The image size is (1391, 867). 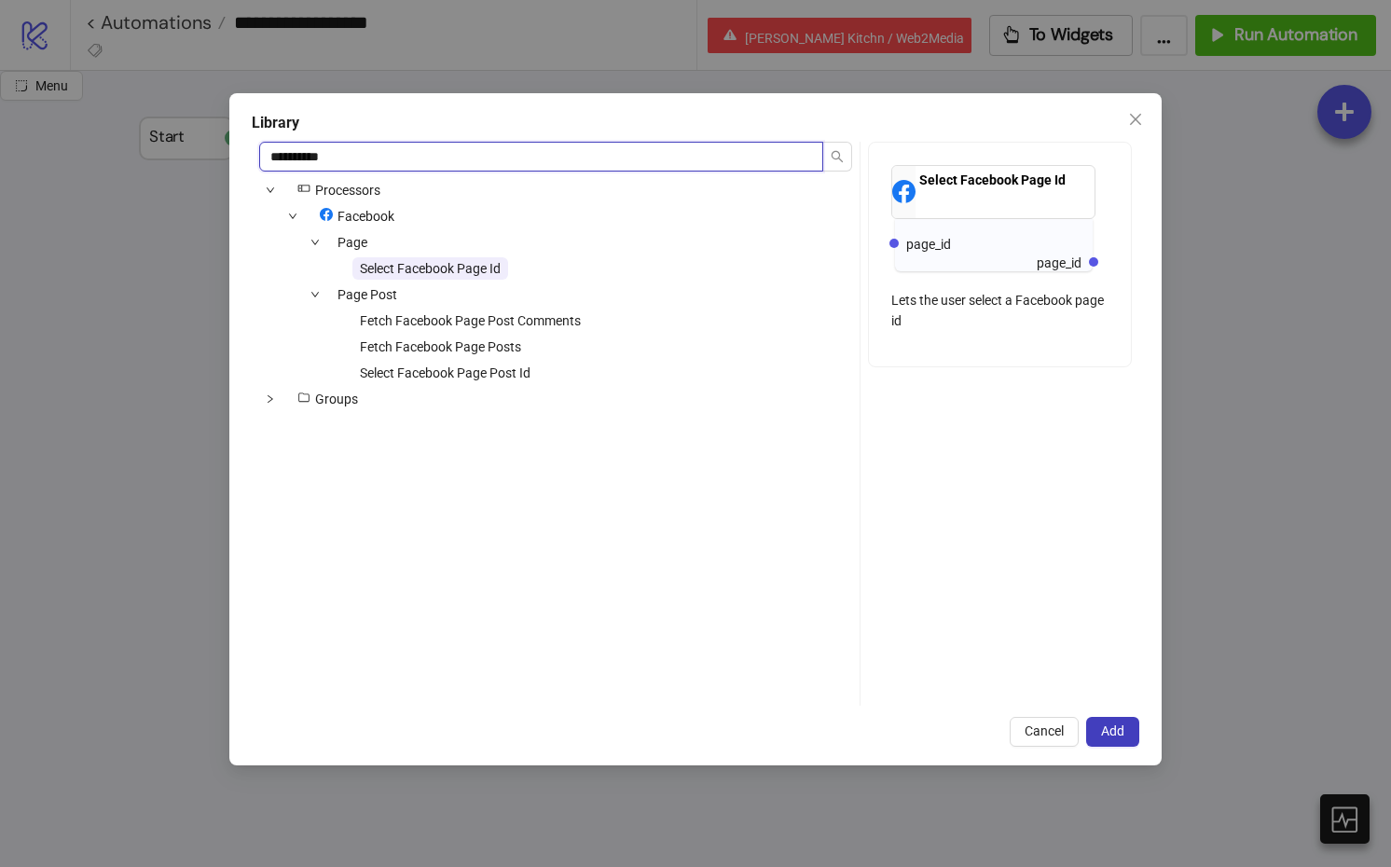 What do you see at coordinates (1044, 732) in the screenshot?
I see `button: Cancel` at bounding box center [1044, 732].